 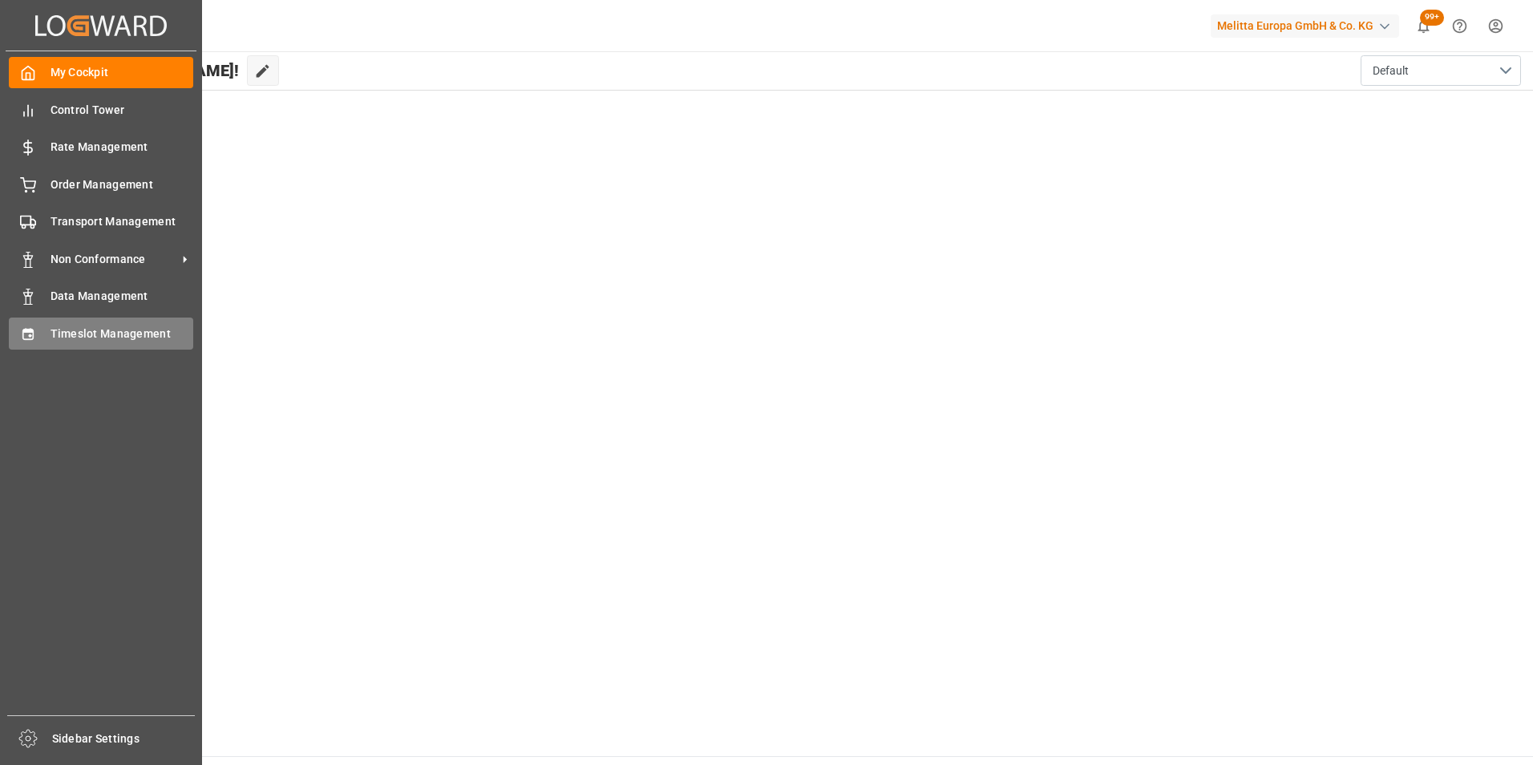 I want to click on span: Control Tower, so click(x=122, y=110).